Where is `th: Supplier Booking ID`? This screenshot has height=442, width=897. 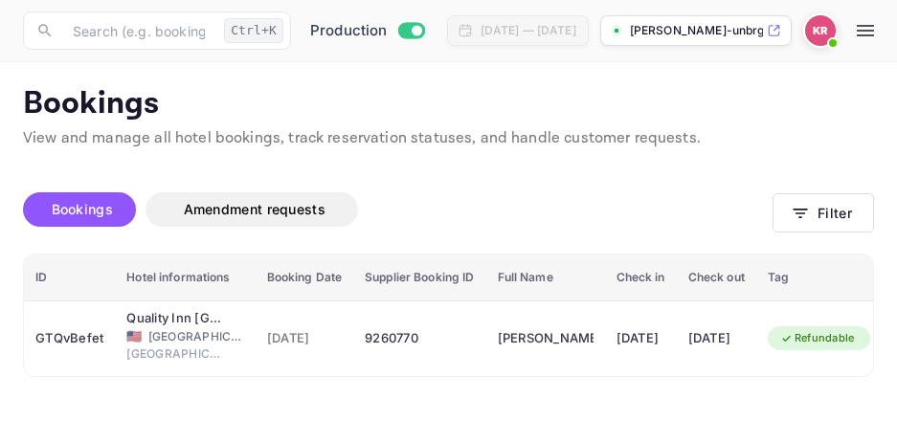 th: Supplier Booking ID is located at coordinates (419, 278).